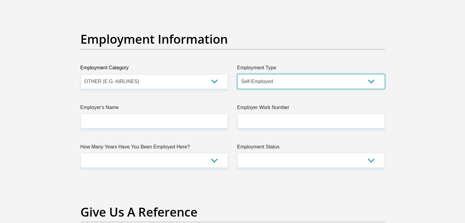 This screenshot has height=223, width=465. Describe the element at coordinates (233, 212) in the screenshot. I see `h2: Give Us A Reference` at that location.